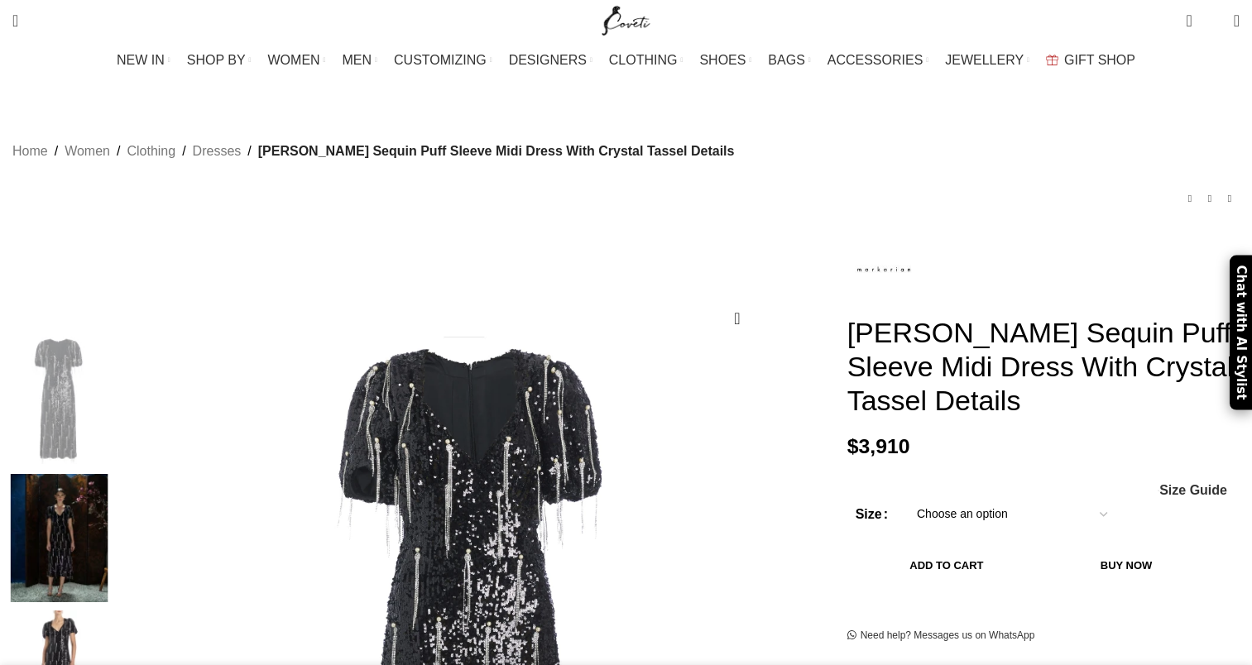 This screenshot has height=665, width=1252. I want to click on a: Size Guide, so click(1192, 491).